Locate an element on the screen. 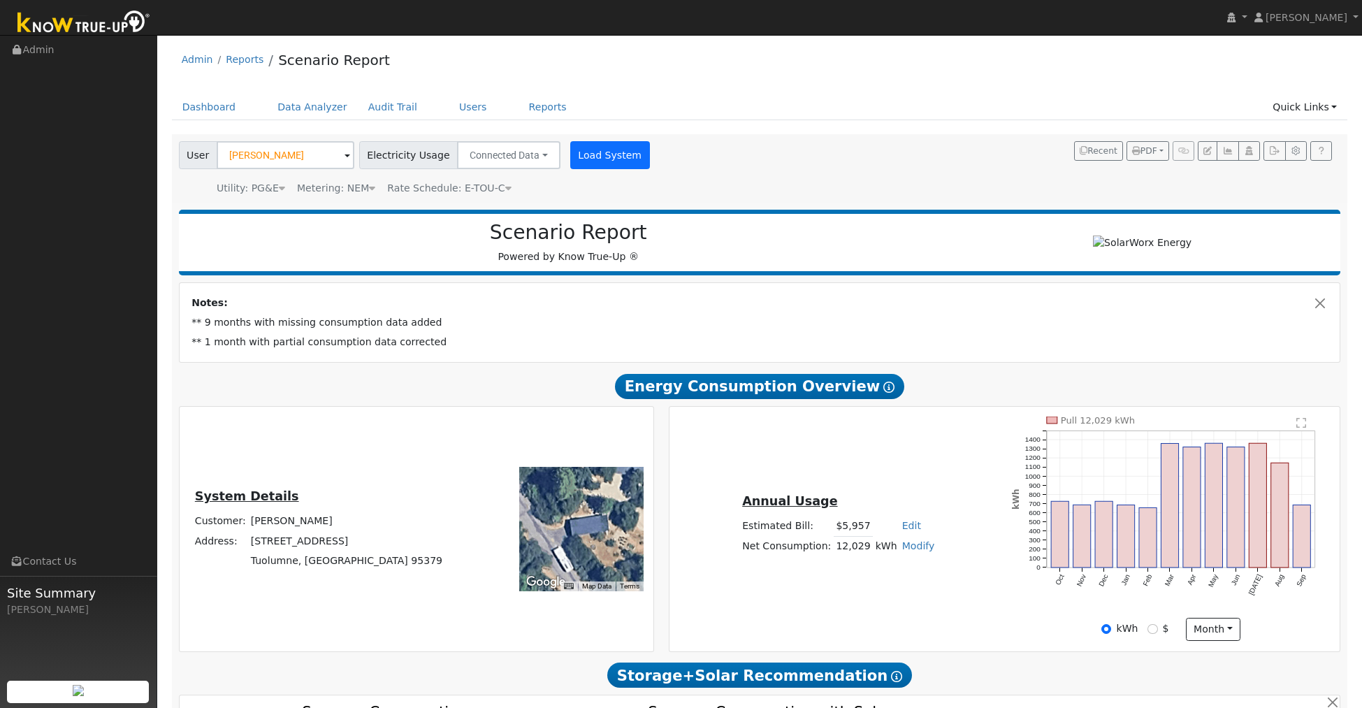 This screenshot has width=1362, height=708. span: Electricity Usage is located at coordinates (408, 155).